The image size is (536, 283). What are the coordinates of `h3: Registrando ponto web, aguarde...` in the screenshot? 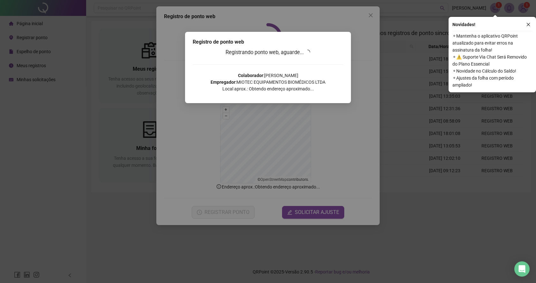 It's located at (268, 53).